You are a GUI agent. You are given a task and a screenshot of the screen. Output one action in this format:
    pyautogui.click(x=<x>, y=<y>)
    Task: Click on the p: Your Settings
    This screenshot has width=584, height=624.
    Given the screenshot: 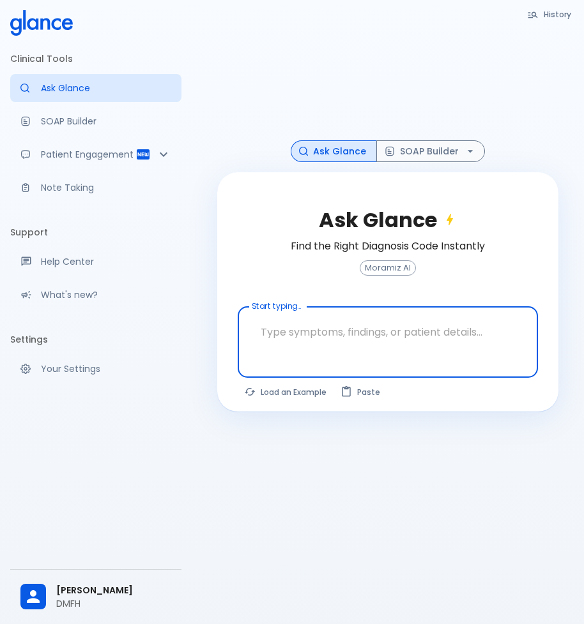 What is the action you would take?
    pyautogui.click(x=106, y=369)
    